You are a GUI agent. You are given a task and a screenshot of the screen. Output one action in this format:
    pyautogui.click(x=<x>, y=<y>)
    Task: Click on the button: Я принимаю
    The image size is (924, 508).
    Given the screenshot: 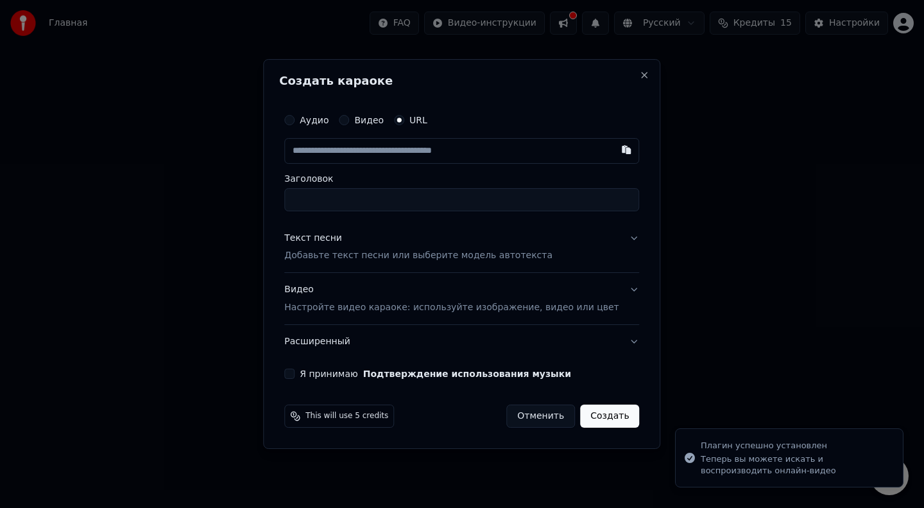 What is the action you would take?
    pyautogui.click(x=467, y=374)
    